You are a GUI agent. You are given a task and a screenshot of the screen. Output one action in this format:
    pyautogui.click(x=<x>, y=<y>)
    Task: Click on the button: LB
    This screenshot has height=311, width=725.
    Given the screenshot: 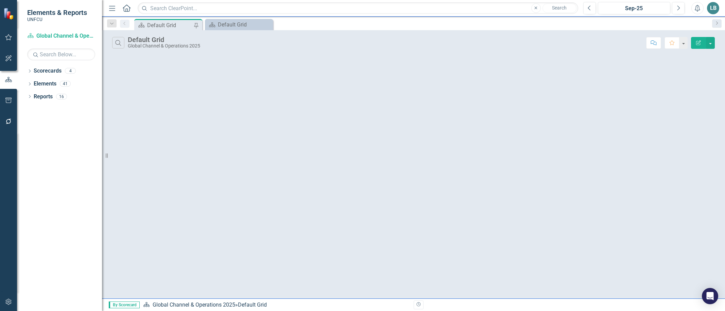 What is the action you would take?
    pyautogui.click(x=713, y=8)
    